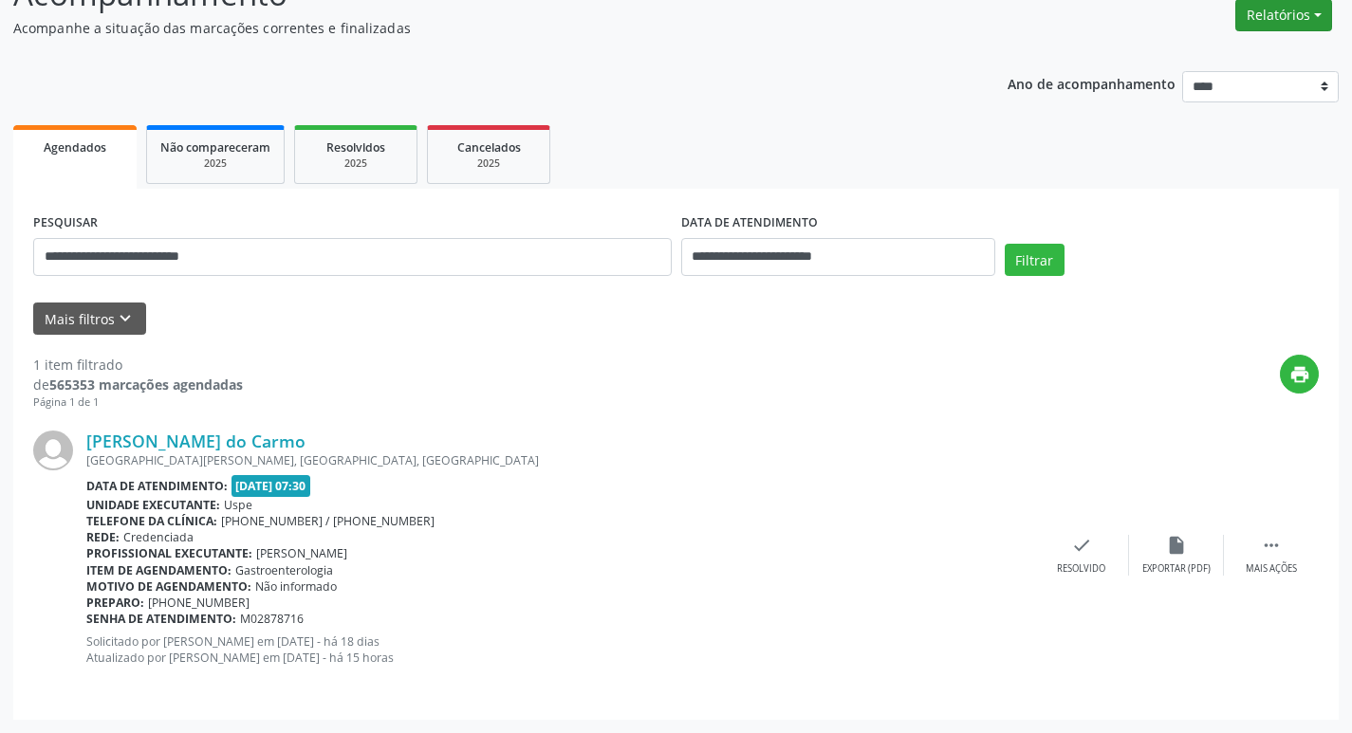  I want to click on b: Rede:, so click(102, 537).